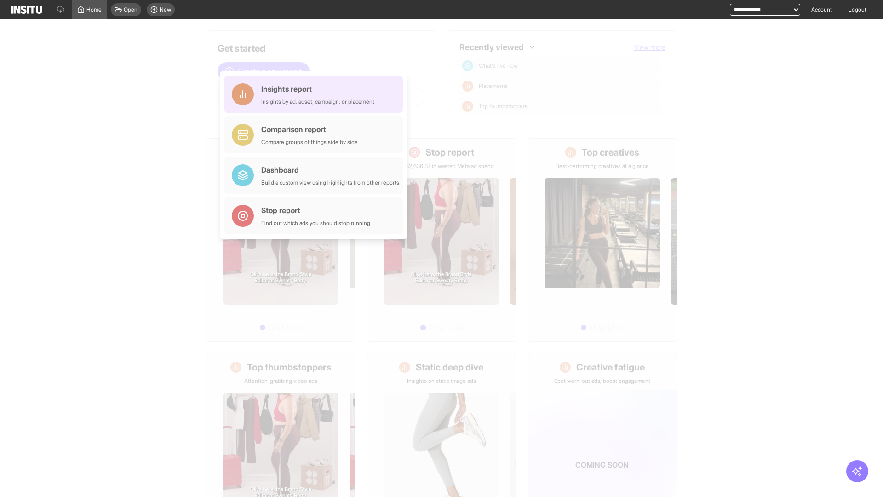 The width and height of the screenshot is (883, 497). What do you see at coordinates (318, 102) in the screenshot?
I see `div: Insights by ad, adset, campaign, or placement` at bounding box center [318, 102].